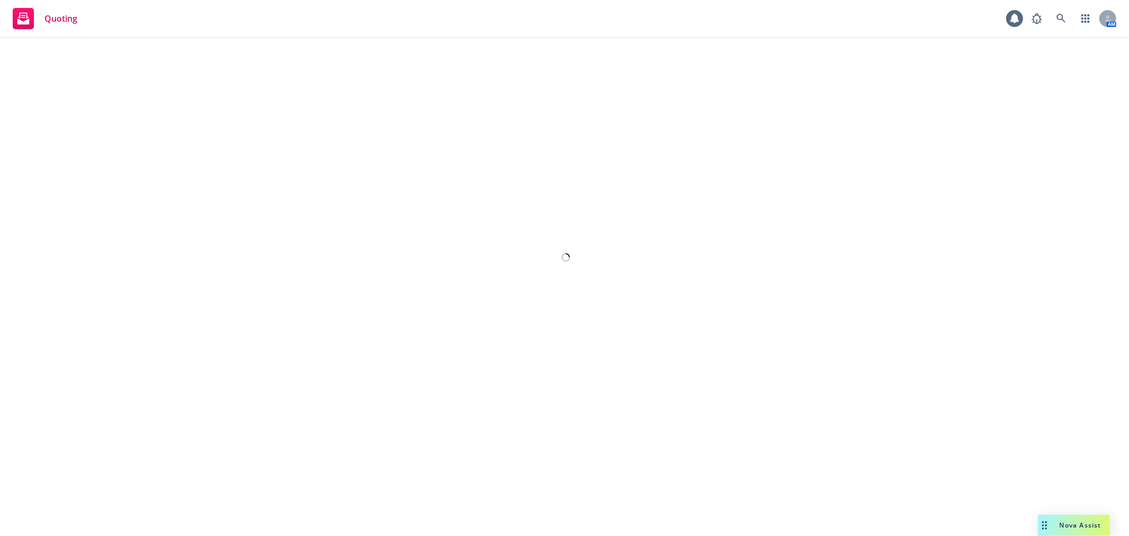 Image resolution: width=1129 pixels, height=536 pixels. I want to click on span: Quoting, so click(61, 19).